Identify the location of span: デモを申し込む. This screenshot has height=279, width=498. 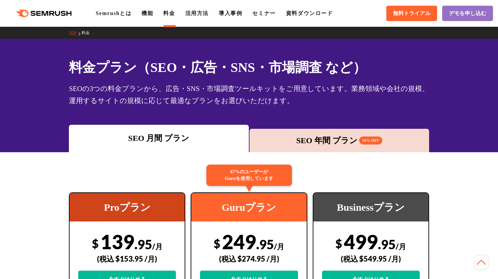
(468, 13).